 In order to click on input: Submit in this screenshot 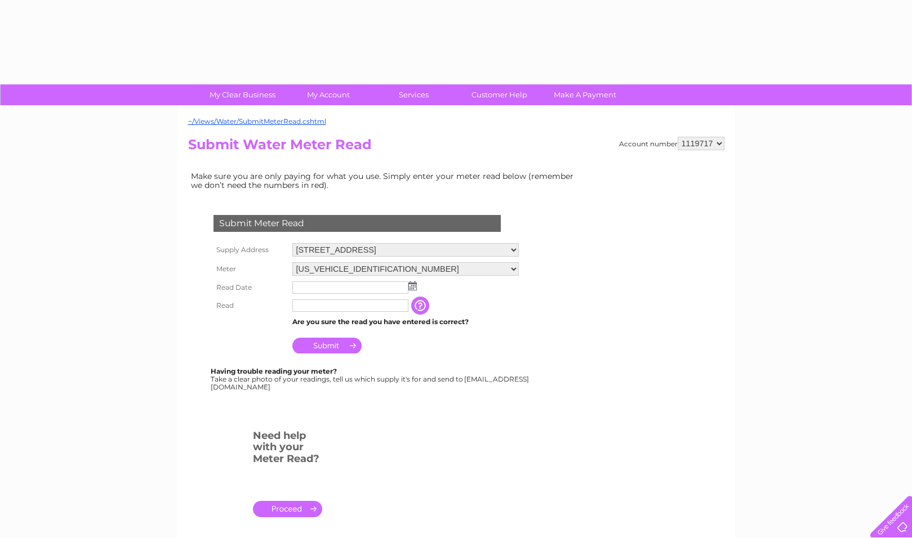, I will do `click(327, 346)`.